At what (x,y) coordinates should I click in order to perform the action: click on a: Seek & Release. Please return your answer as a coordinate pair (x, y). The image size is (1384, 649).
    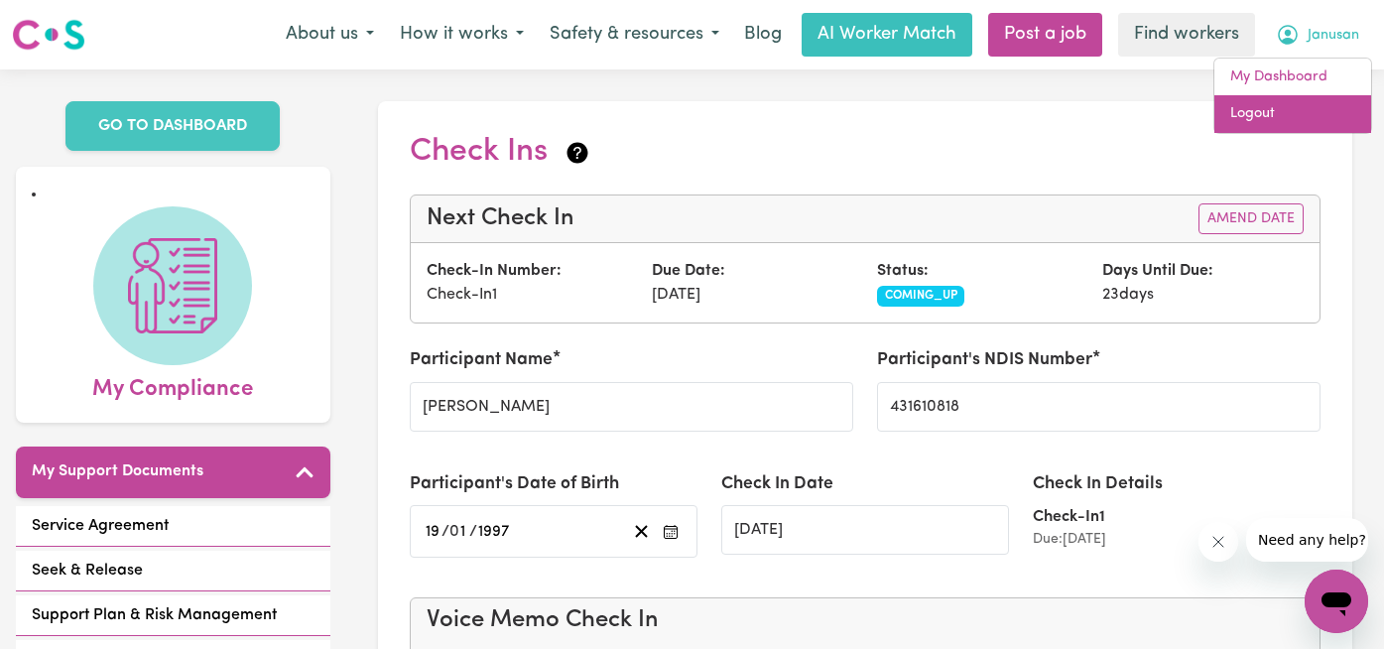
    Looking at the image, I should click on (173, 571).